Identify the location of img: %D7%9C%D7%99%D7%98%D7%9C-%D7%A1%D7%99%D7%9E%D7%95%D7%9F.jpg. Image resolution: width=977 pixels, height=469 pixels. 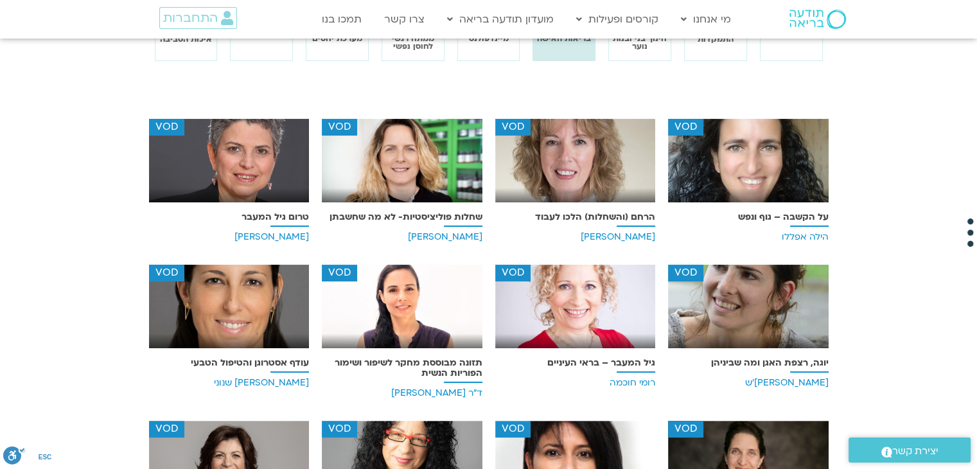
(402, 165).